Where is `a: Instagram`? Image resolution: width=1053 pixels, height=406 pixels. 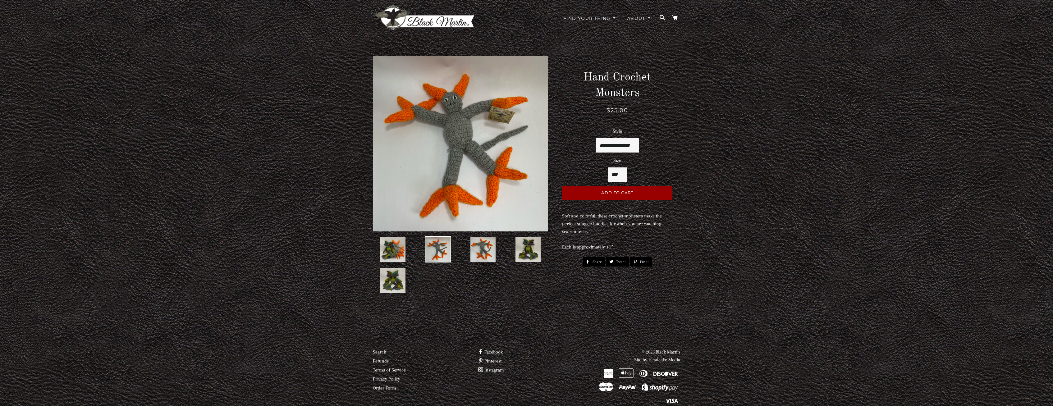
a: Instagram is located at coordinates (491, 370).